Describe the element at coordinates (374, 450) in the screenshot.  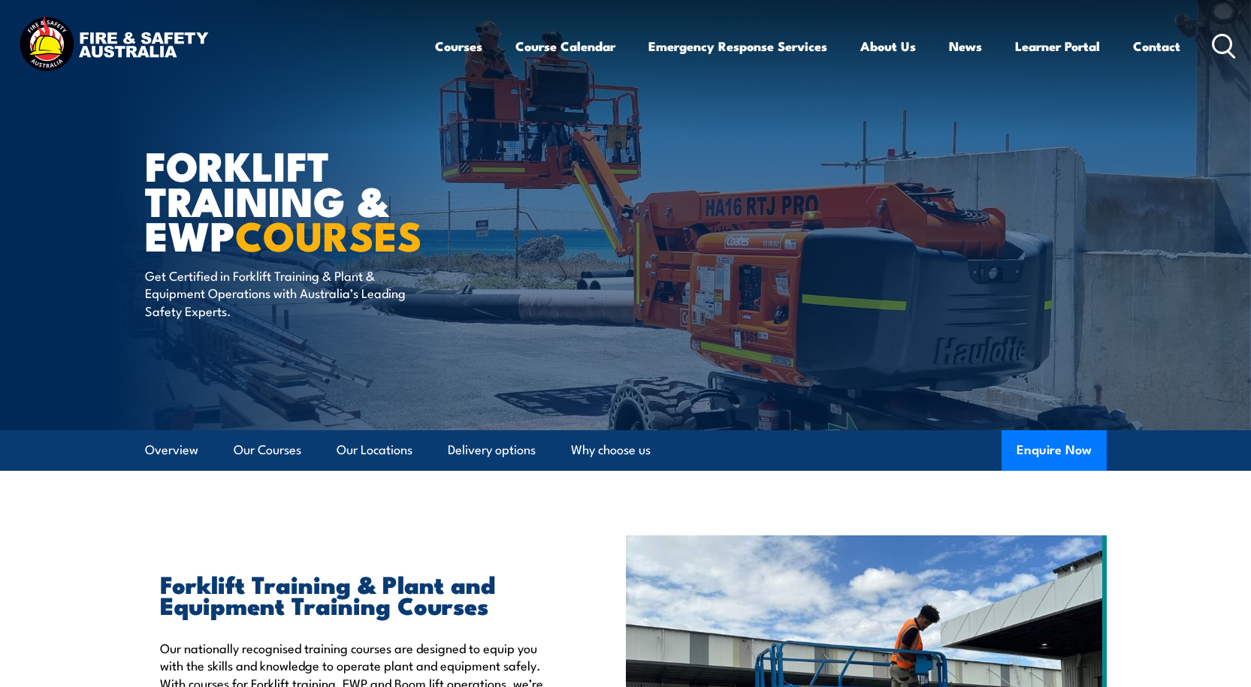
I see `a: Our Locations` at that location.